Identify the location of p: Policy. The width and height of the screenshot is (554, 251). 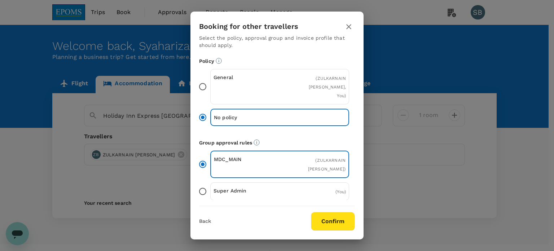
(277, 61).